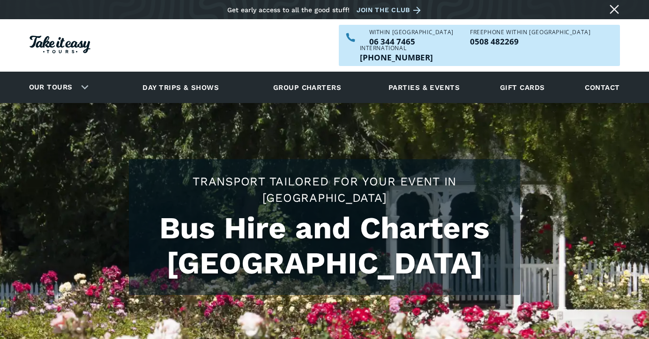  What do you see at coordinates (180, 87) in the screenshot?
I see `a: Day trips & shows` at bounding box center [180, 87].